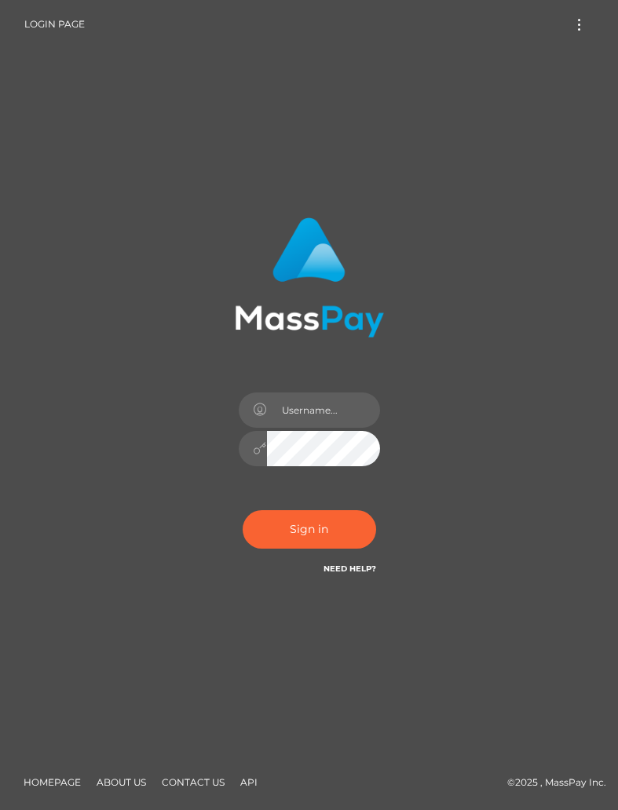  Describe the element at coordinates (121, 782) in the screenshot. I see `a: About Us` at that location.